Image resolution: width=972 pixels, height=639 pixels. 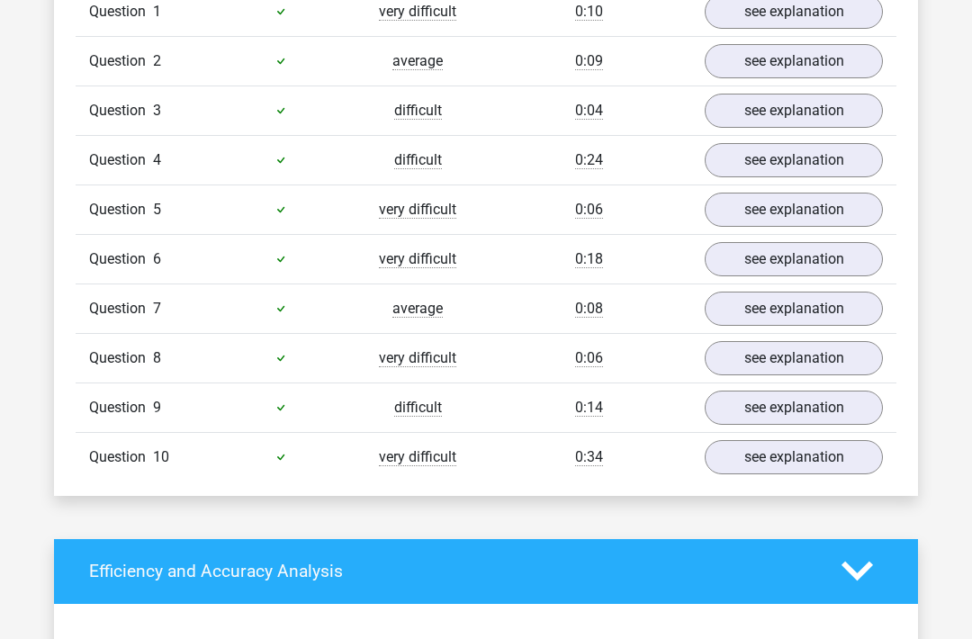 I want to click on span: 8, so click(x=157, y=357).